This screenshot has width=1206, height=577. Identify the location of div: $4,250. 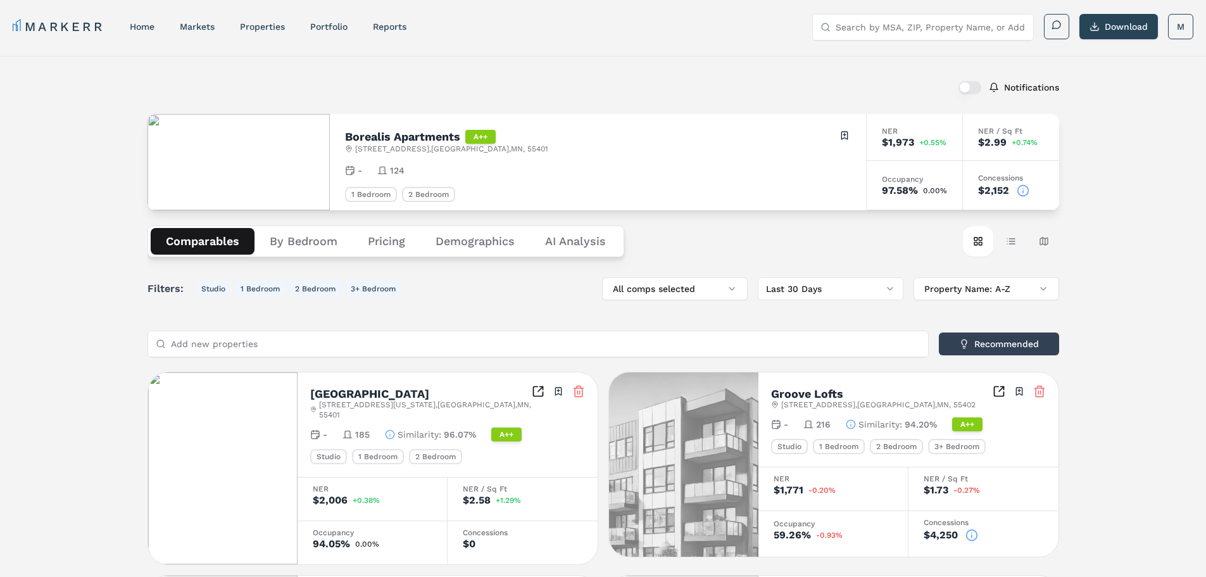
(941, 535).